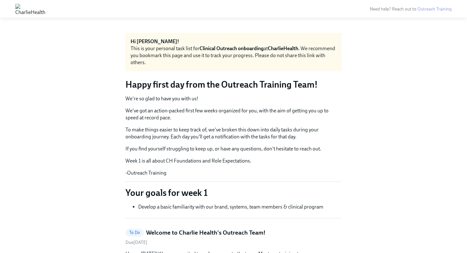 The height and width of the screenshot is (253, 467). Describe the element at coordinates (233, 84) in the screenshot. I see `h3: Happy first day from the Outreach Training Team!` at that location.